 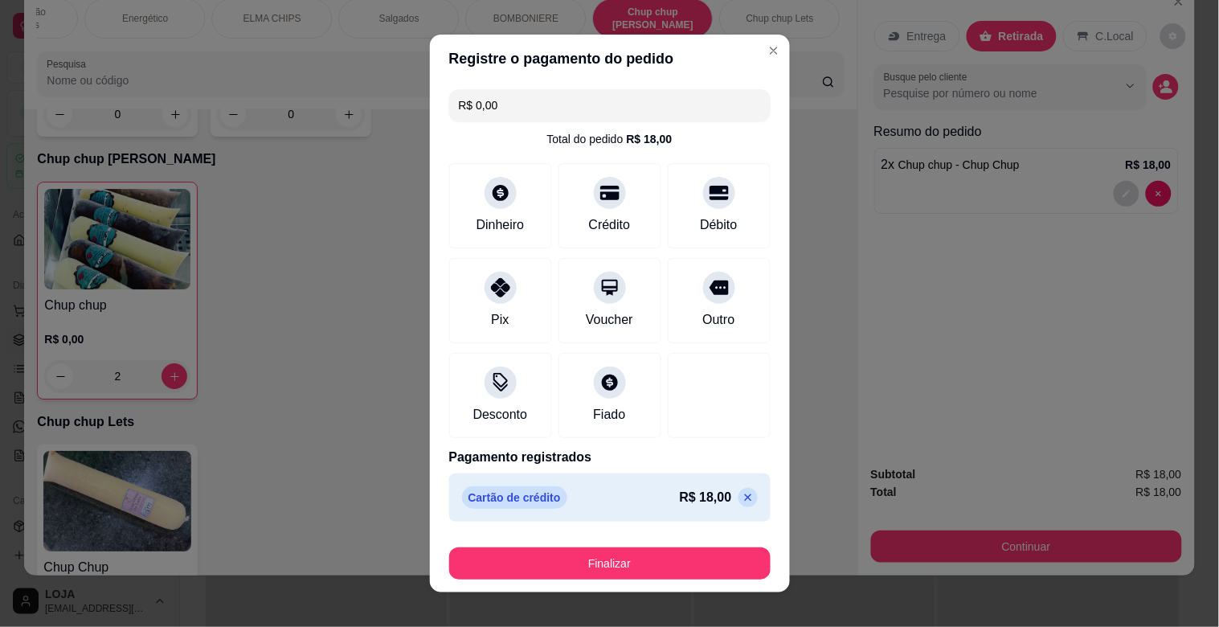 What do you see at coordinates (610, 225) in the screenshot?
I see `div: Crédito` at bounding box center [610, 225].